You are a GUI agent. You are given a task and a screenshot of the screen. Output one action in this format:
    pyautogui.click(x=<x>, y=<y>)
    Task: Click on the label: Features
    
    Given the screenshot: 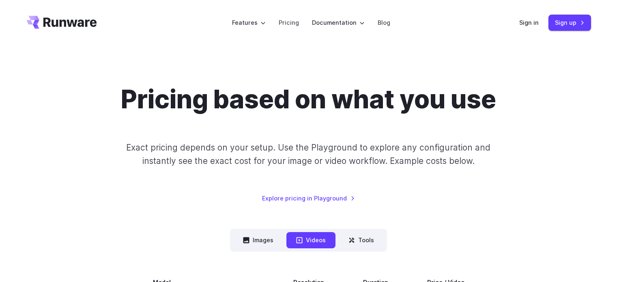 What is the action you would take?
    pyautogui.click(x=249, y=22)
    